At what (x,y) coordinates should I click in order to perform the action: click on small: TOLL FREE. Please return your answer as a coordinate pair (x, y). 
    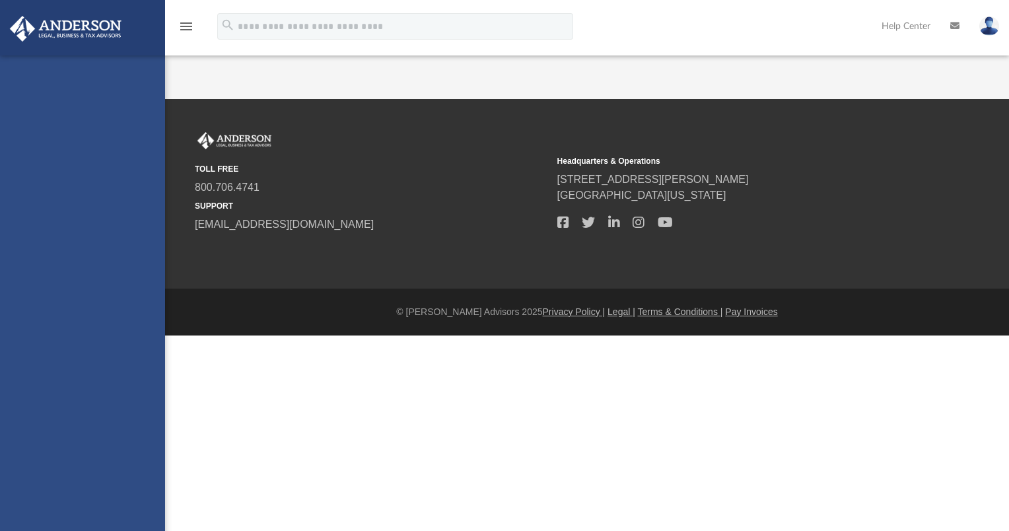
    Looking at the image, I should click on (371, 169).